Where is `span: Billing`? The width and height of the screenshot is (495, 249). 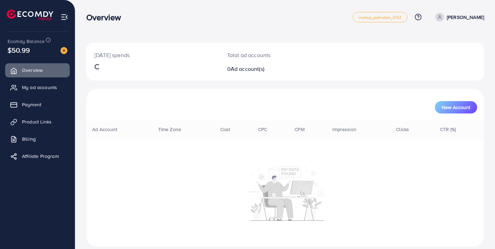 span: Billing is located at coordinates (29, 139).